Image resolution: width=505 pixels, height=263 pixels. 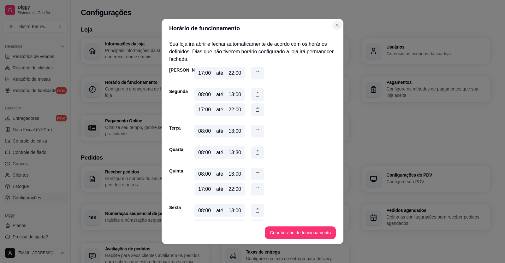 What do you see at coordinates (300, 233) in the screenshot?
I see `button: Criar horário de funcionamento` at bounding box center [300, 233].